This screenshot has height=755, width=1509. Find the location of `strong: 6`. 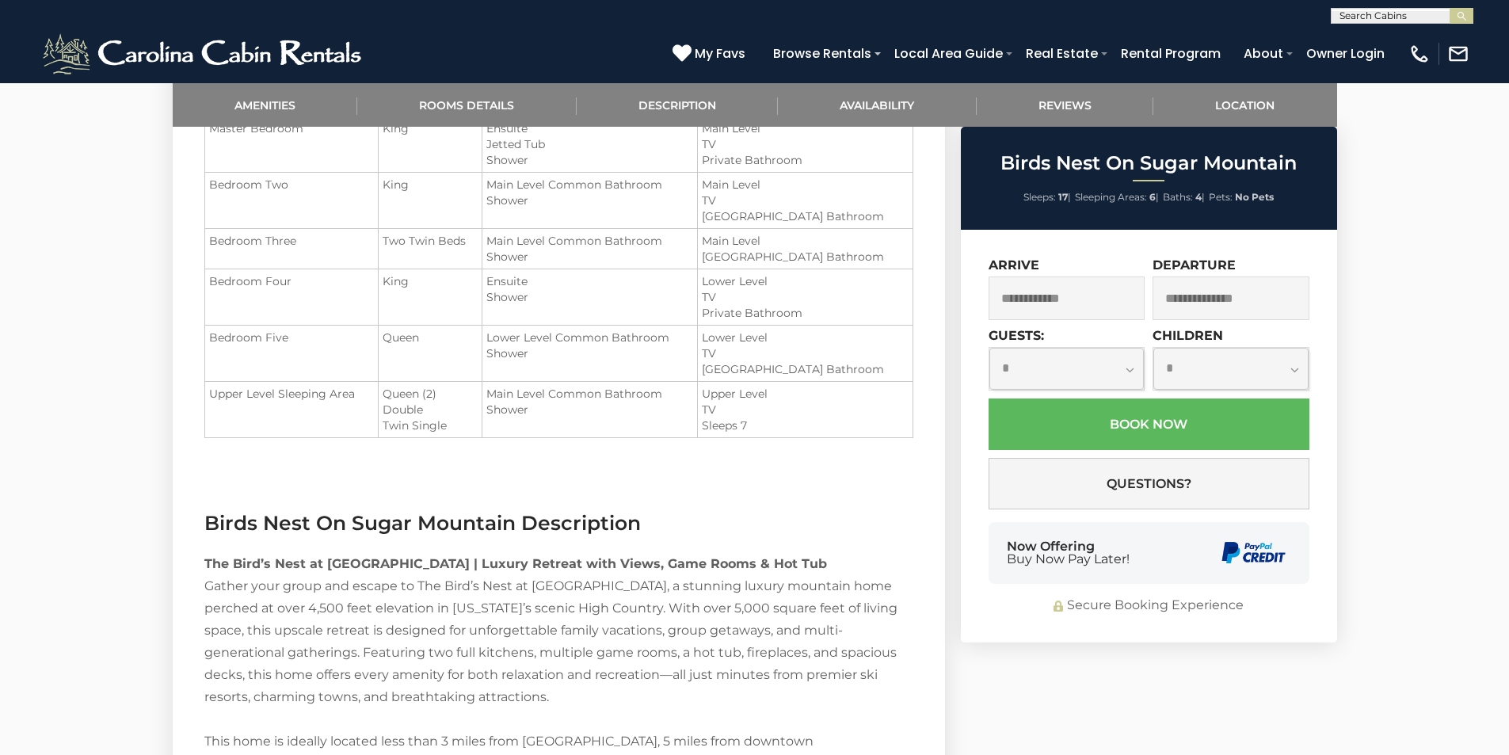

strong: 6 is located at coordinates (1153, 196).